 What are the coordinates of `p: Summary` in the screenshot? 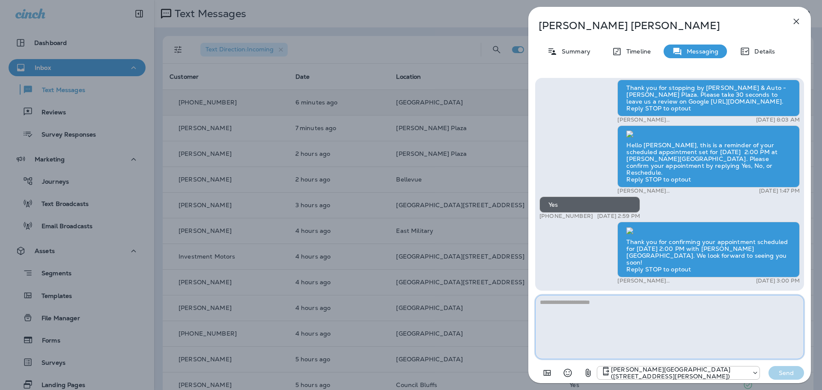 It's located at (574, 51).